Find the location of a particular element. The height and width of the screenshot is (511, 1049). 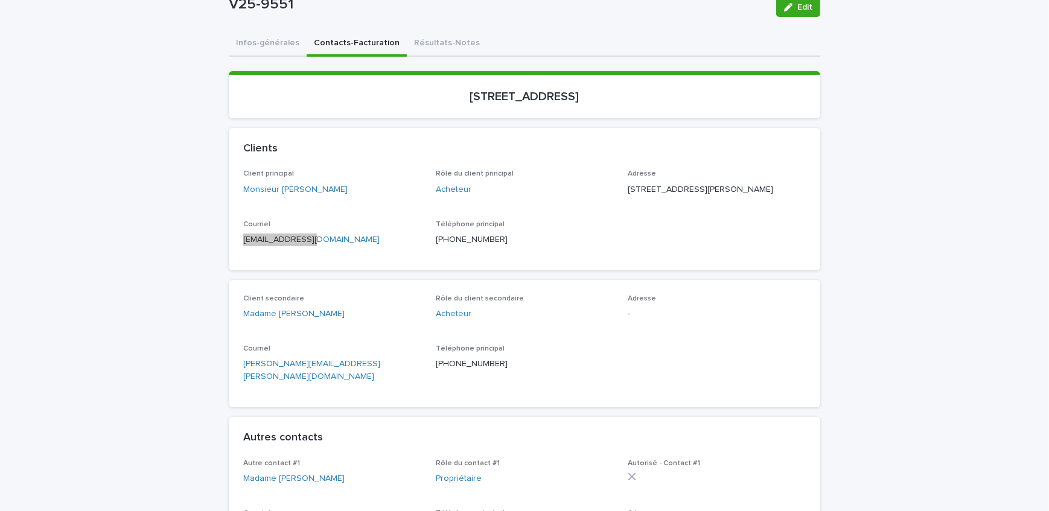

span: Rôle du client secondaire is located at coordinates (480, 299).